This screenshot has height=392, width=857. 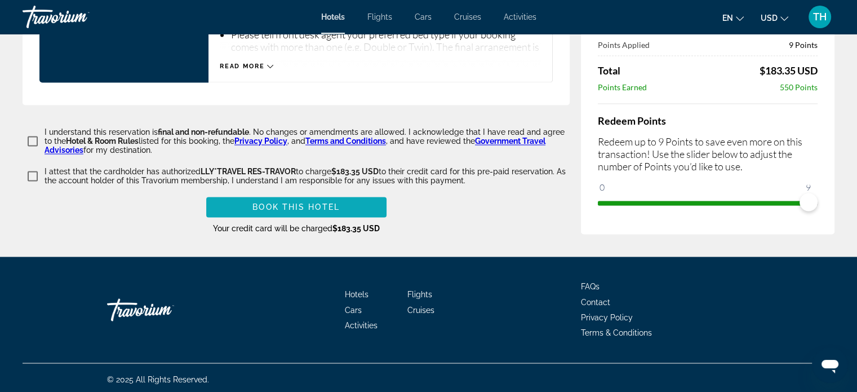 I want to click on a: Government Travel Advisories, so click(x=295, y=145).